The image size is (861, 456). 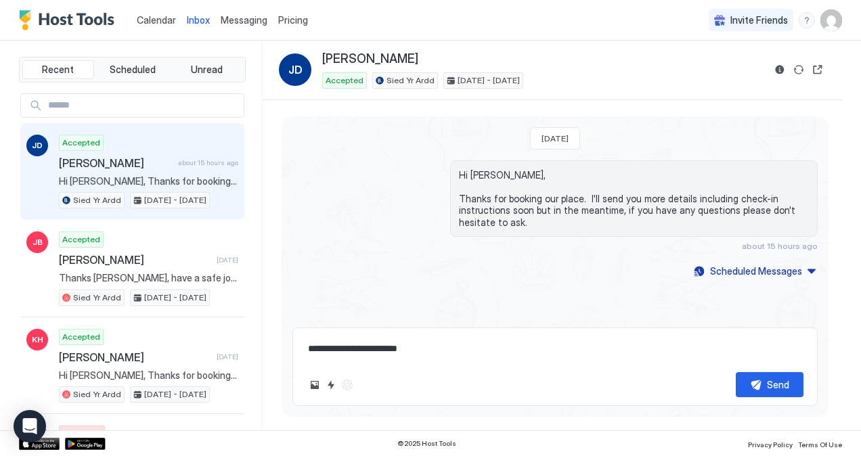 I want to click on div: Send, so click(x=778, y=384).